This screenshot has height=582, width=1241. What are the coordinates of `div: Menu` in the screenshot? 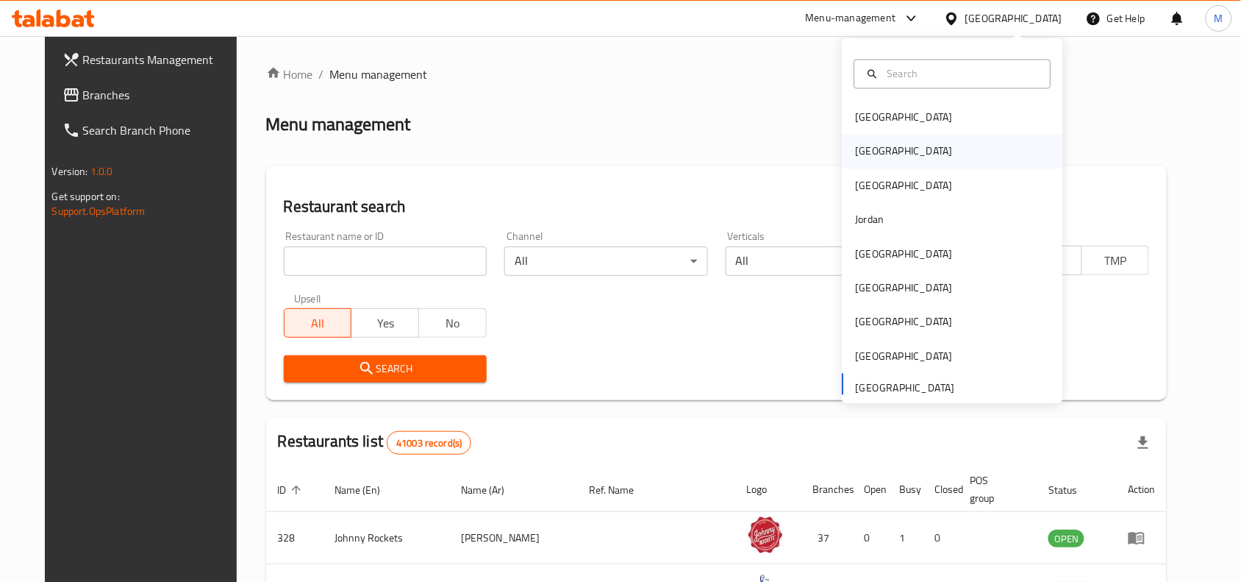 It's located at (1141, 538).